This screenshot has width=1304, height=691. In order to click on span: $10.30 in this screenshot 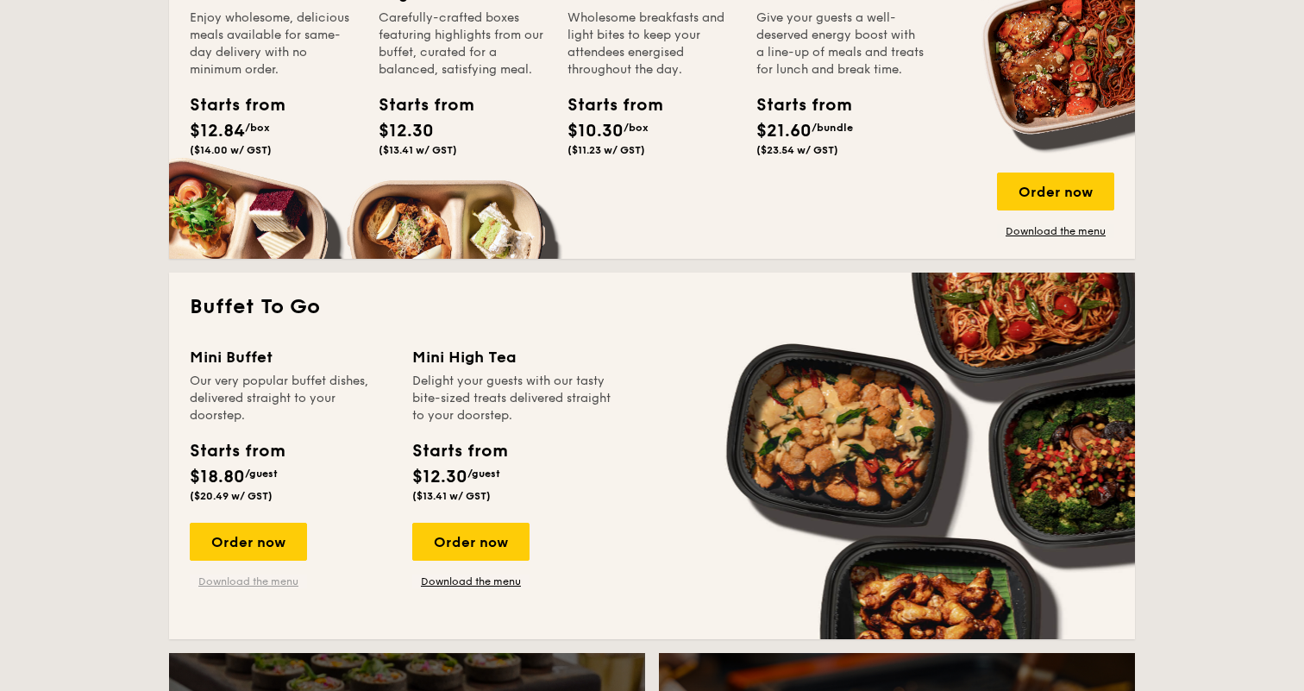, I will do `click(595, 131)`.